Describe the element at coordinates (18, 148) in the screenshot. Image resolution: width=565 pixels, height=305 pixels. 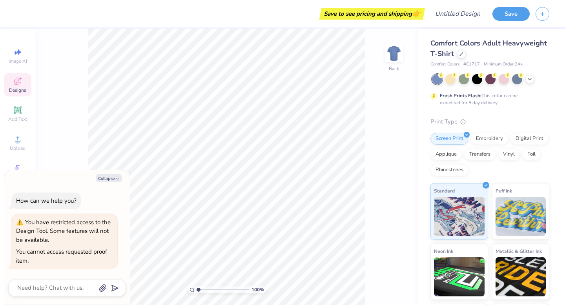
I see `span: Upload` at that location.